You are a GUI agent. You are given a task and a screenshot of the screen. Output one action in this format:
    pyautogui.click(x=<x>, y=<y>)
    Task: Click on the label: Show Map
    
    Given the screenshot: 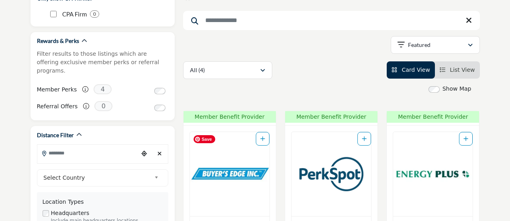 What is the action you would take?
    pyautogui.click(x=457, y=89)
    